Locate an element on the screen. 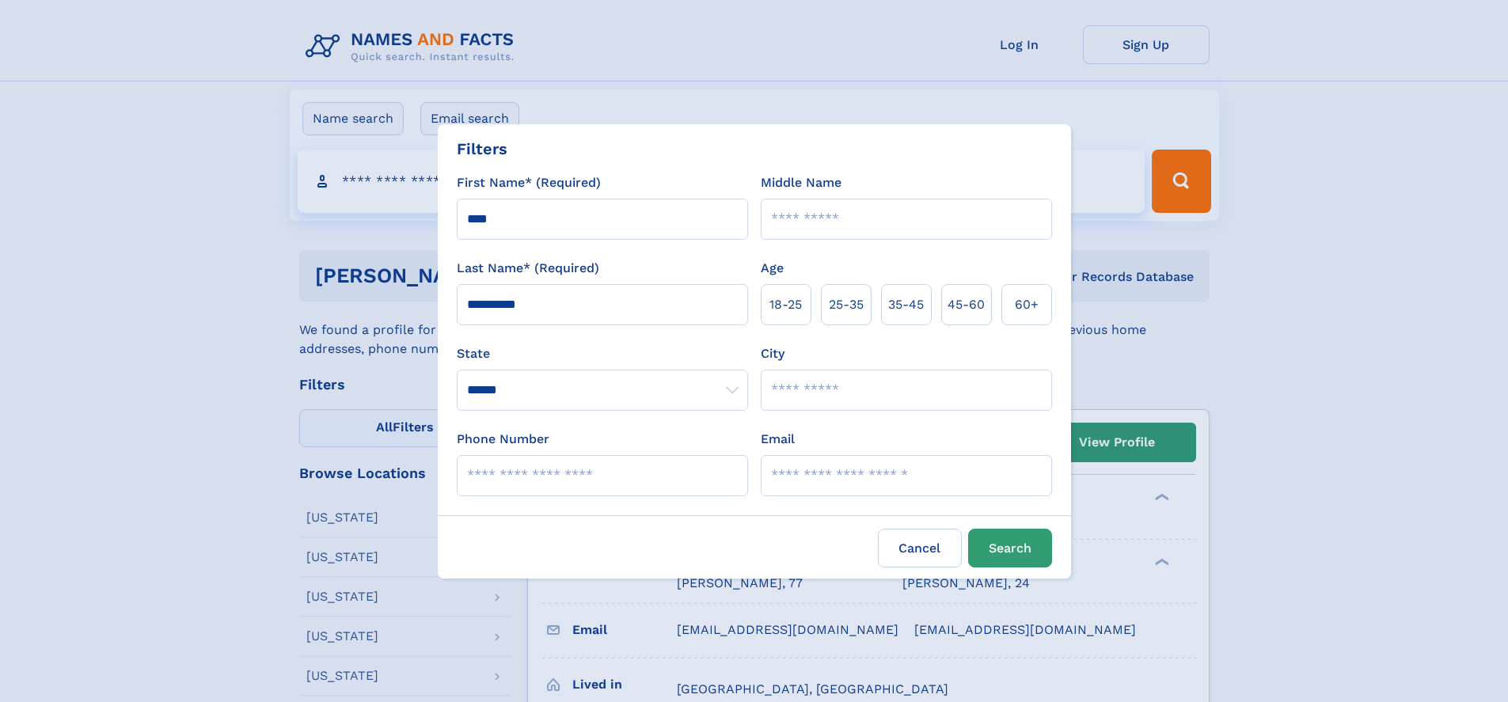 The height and width of the screenshot is (702, 1508). label: State is located at coordinates (602, 354).